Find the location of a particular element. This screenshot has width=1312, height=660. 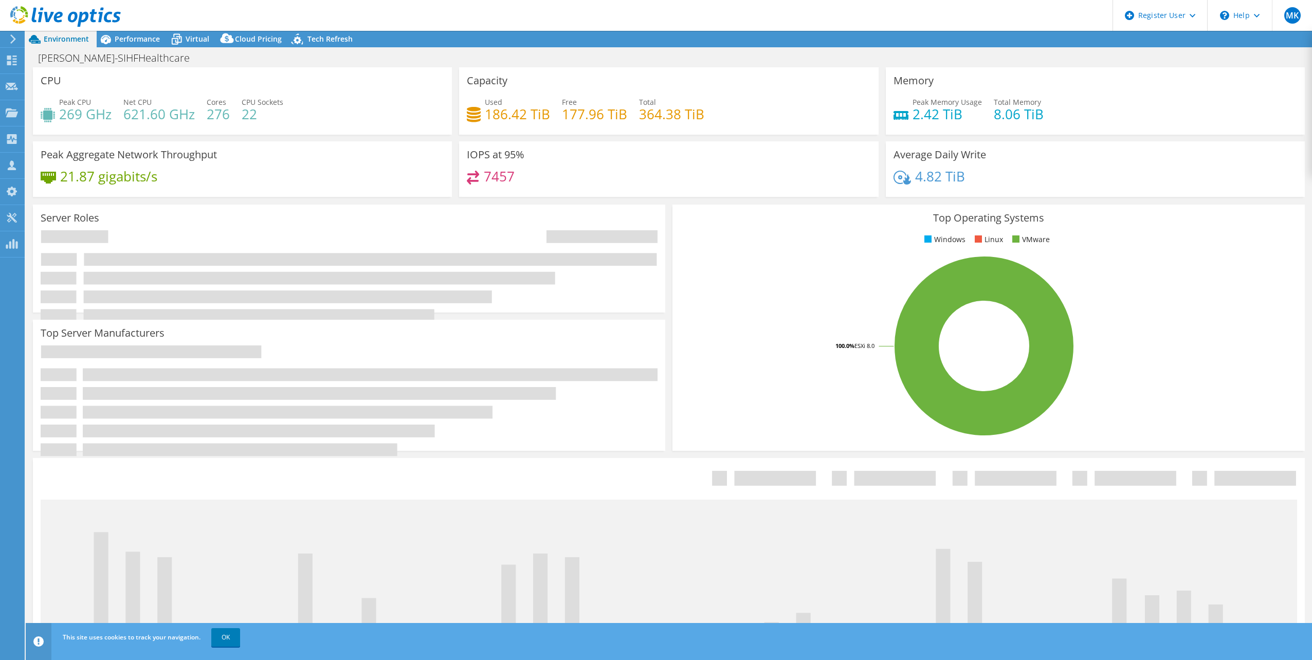

span: Environment is located at coordinates (66, 39).